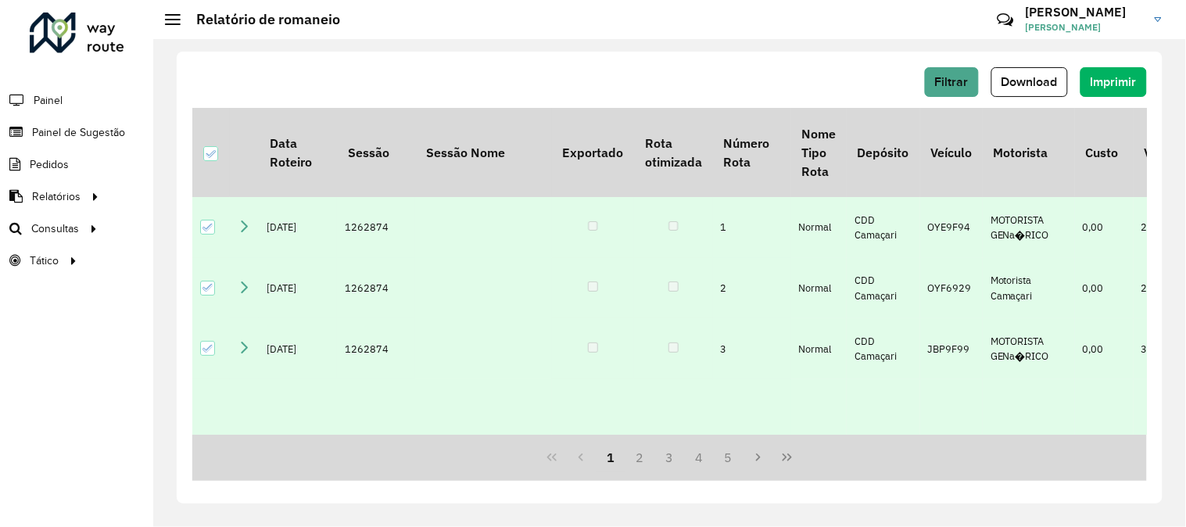  Describe the element at coordinates (1004, 20) in the screenshot. I see `a: Contato Rápido` at that location.